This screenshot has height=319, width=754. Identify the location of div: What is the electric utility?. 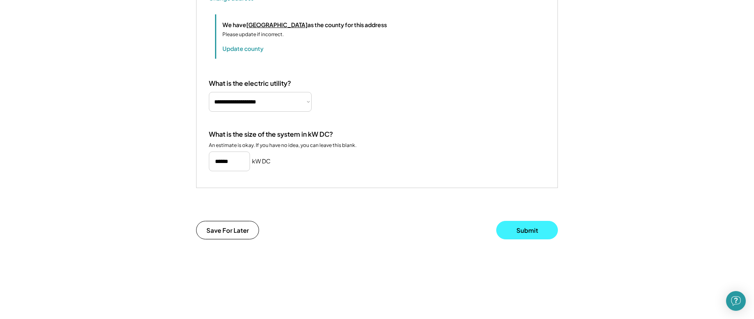
(250, 83).